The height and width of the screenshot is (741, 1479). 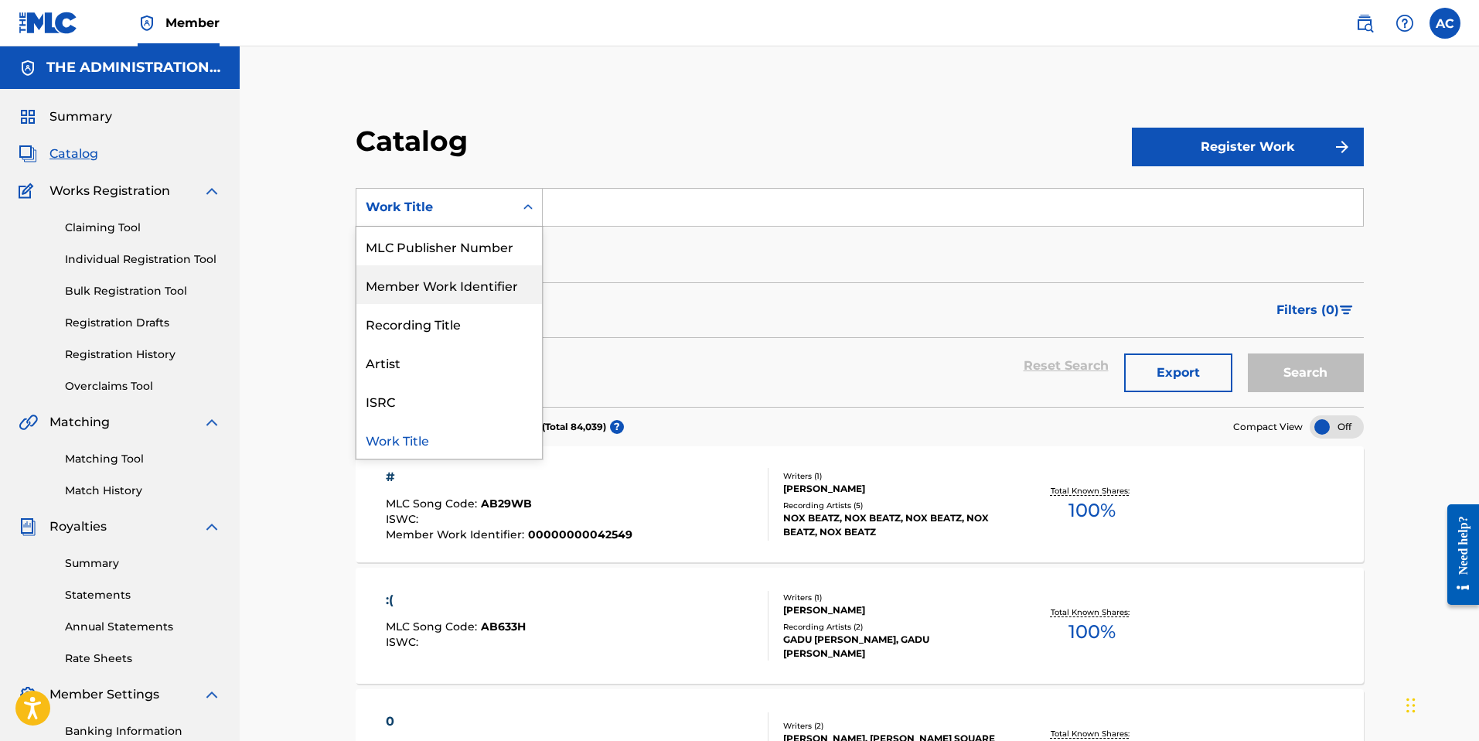 What do you see at coordinates (192, 22) in the screenshot?
I see `span: Member` at bounding box center [192, 22].